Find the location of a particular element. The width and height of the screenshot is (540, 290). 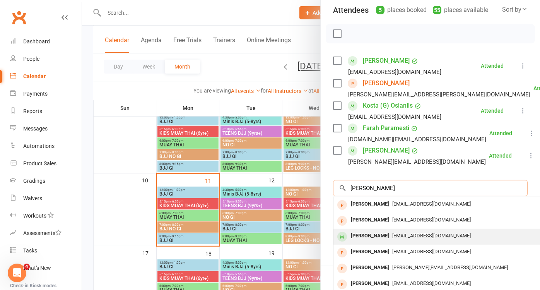

div: Calendar is located at coordinates (34, 76).